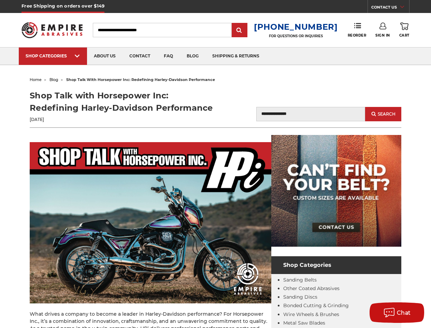  Describe the element at coordinates (236, 56) in the screenshot. I see `a: shipping & returns` at that location.